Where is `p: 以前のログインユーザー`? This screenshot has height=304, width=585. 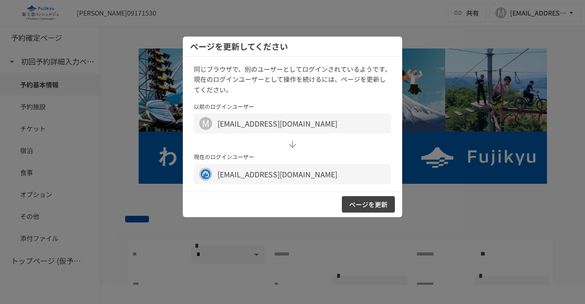 p: 以前のログインユーザー is located at coordinates (292, 106).